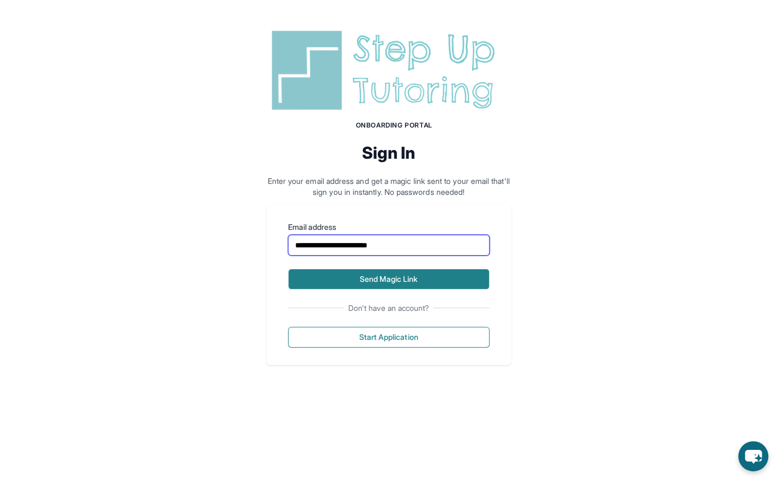  I want to click on h2: Sign In, so click(389, 153).